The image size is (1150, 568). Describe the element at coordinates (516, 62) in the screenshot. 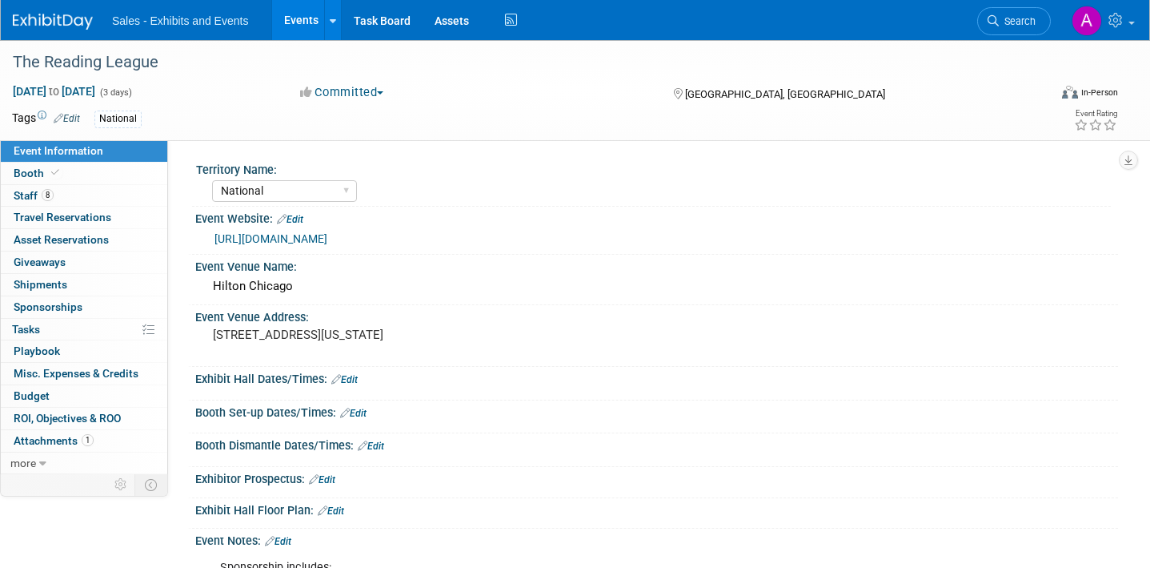

I see `div: The Reading League` at that location.